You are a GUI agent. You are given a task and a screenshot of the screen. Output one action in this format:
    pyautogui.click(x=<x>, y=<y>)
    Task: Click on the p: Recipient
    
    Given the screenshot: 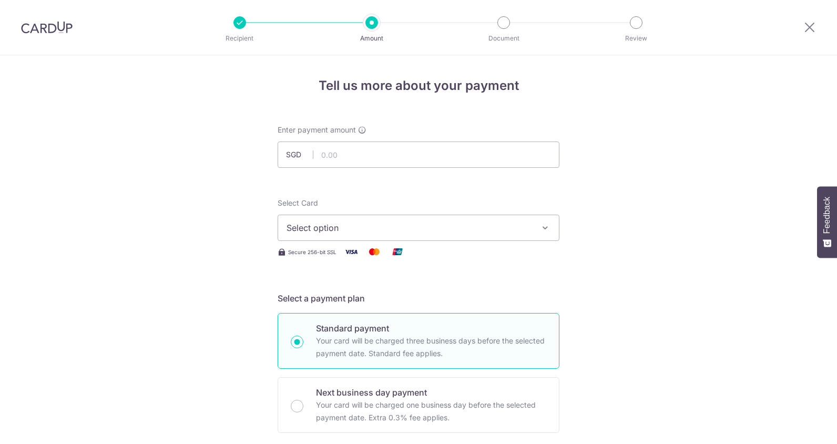 What is the action you would take?
    pyautogui.click(x=240, y=38)
    